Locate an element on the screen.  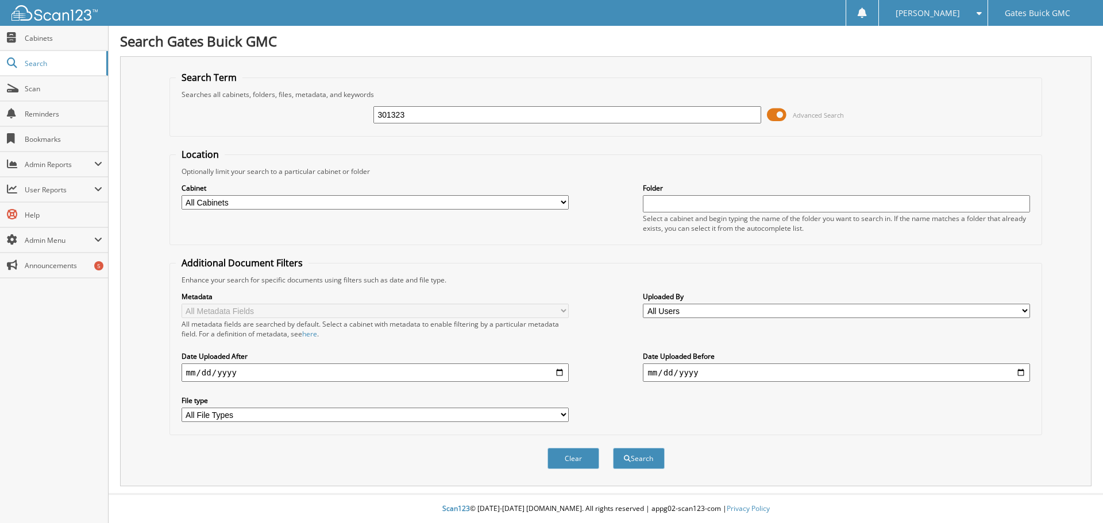
label: Uploaded By is located at coordinates (837, 297).